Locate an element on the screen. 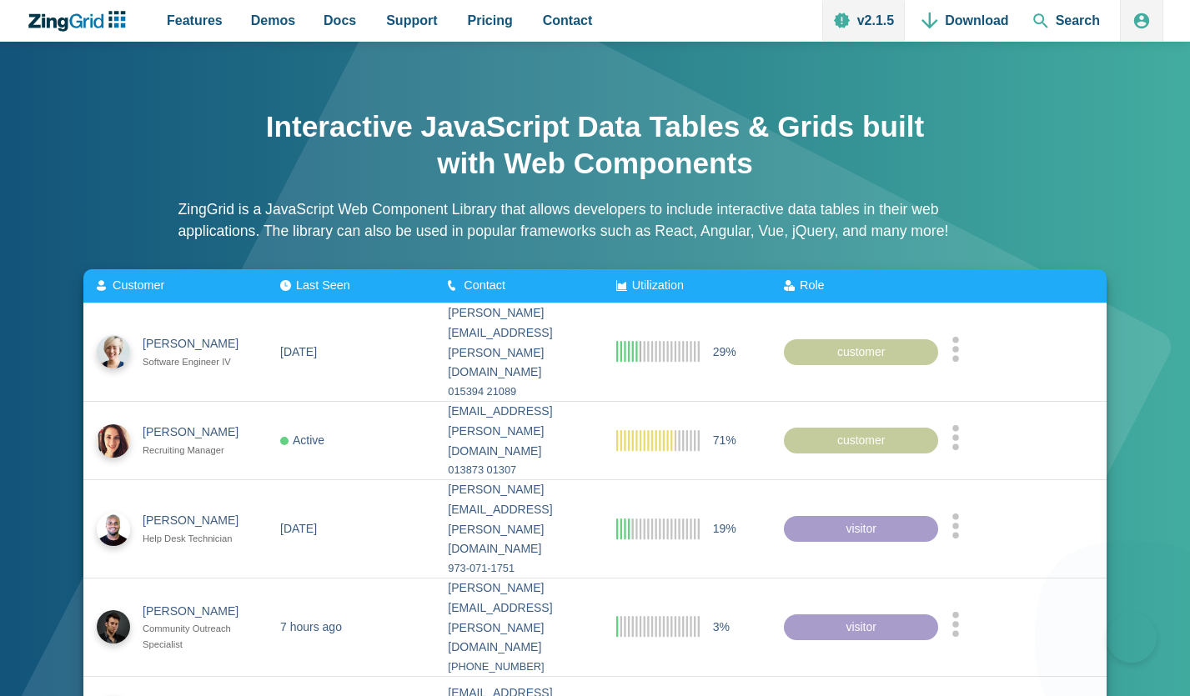  div: 013873 01307 is located at coordinates (518, 470).